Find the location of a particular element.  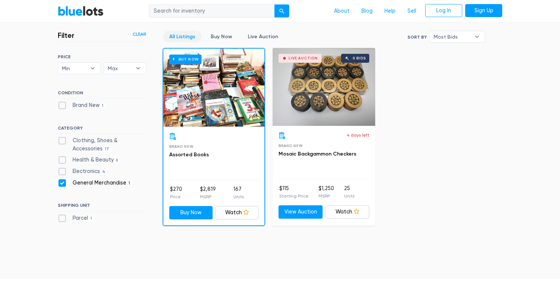

h6: Buy Now is located at coordinates (185, 59).